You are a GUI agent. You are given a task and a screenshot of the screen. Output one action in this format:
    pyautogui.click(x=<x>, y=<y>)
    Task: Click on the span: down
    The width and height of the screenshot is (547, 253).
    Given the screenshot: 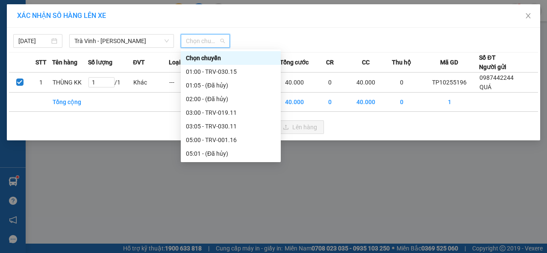 What is the action you would take?
    pyautogui.click(x=167, y=41)
    